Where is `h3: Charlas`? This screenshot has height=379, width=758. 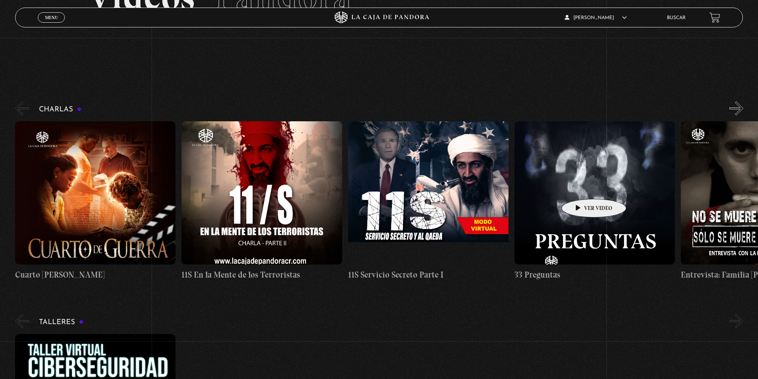
h3: Charlas is located at coordinates (60, 109).